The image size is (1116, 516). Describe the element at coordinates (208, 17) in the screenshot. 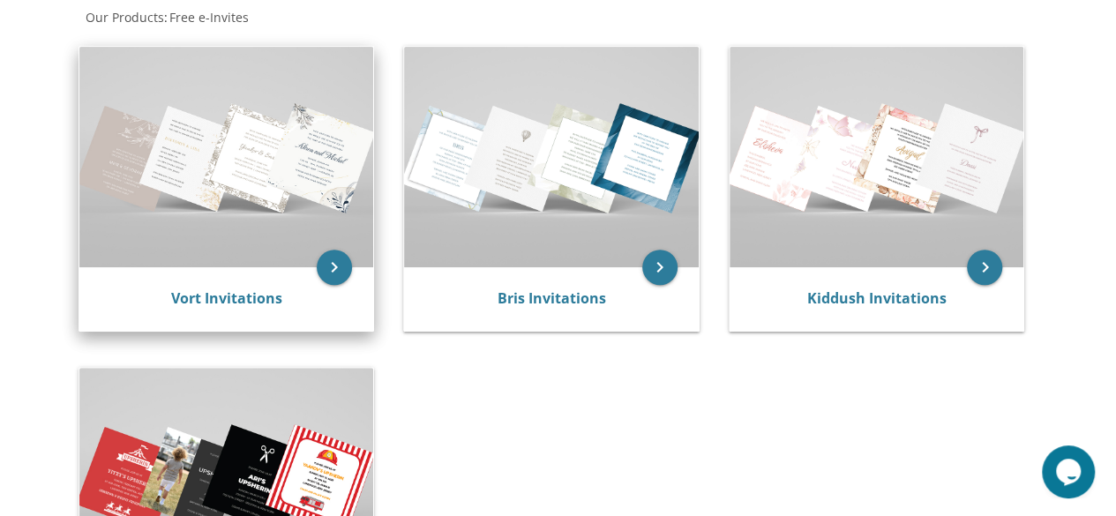

I see `a: Free e-Invites` at that location.